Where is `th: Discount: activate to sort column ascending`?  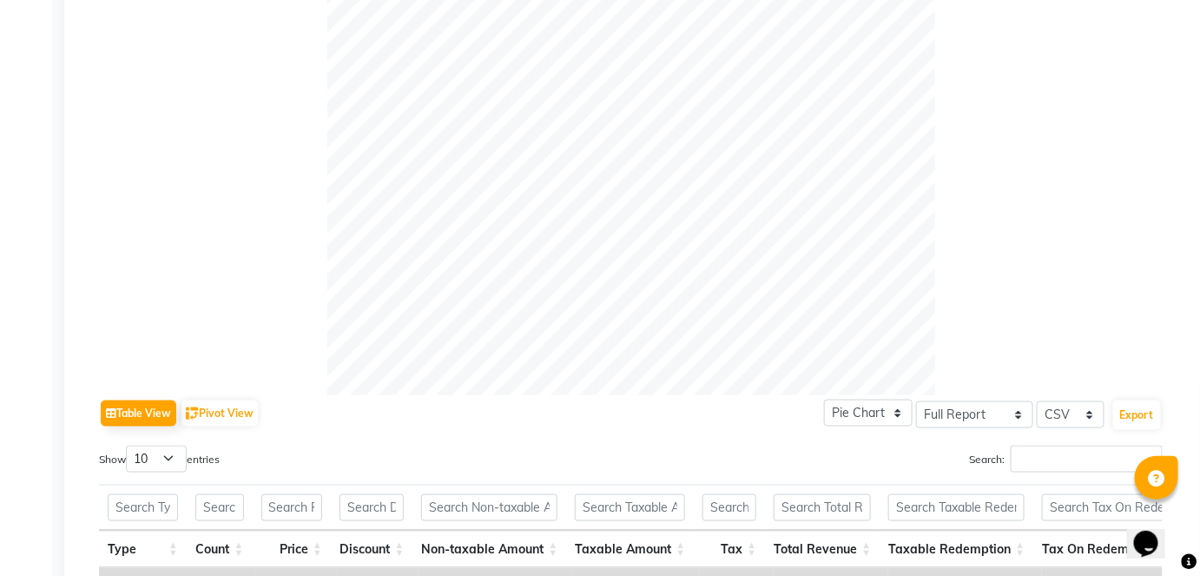 th: Discount: activate to sort column ascending is located at coordinates (372, 549).